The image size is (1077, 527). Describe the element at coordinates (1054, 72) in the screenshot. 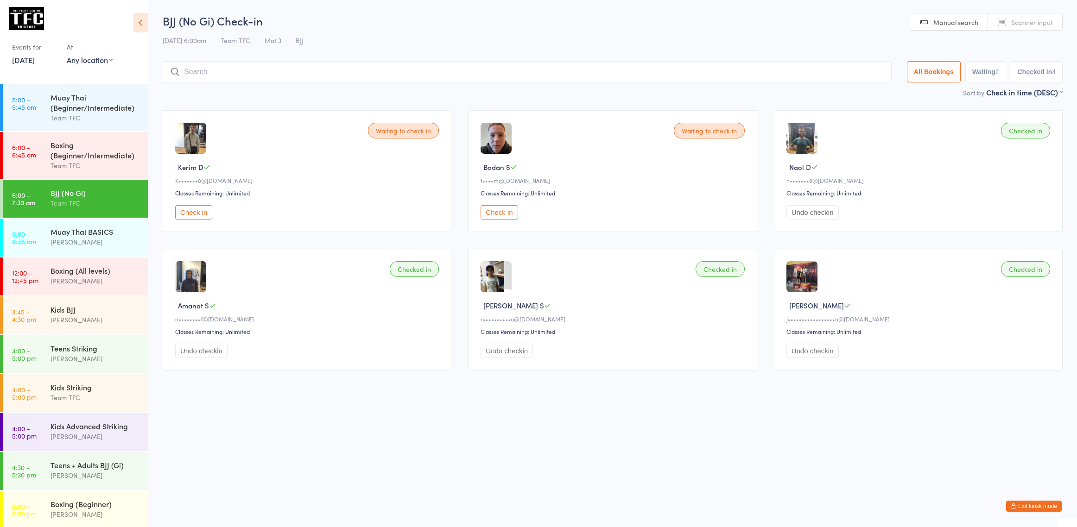

I see `div: 4` at that location.